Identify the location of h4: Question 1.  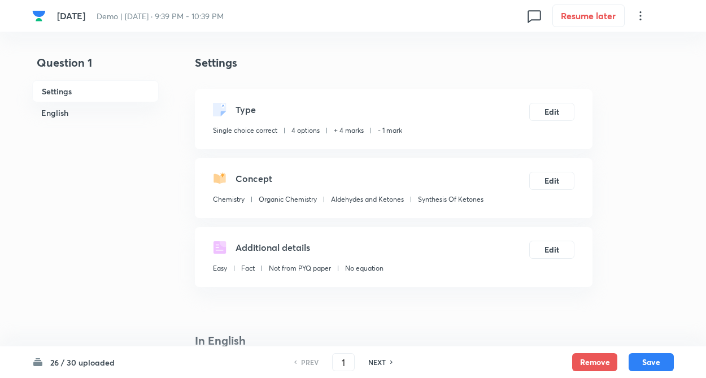
(95, 67).